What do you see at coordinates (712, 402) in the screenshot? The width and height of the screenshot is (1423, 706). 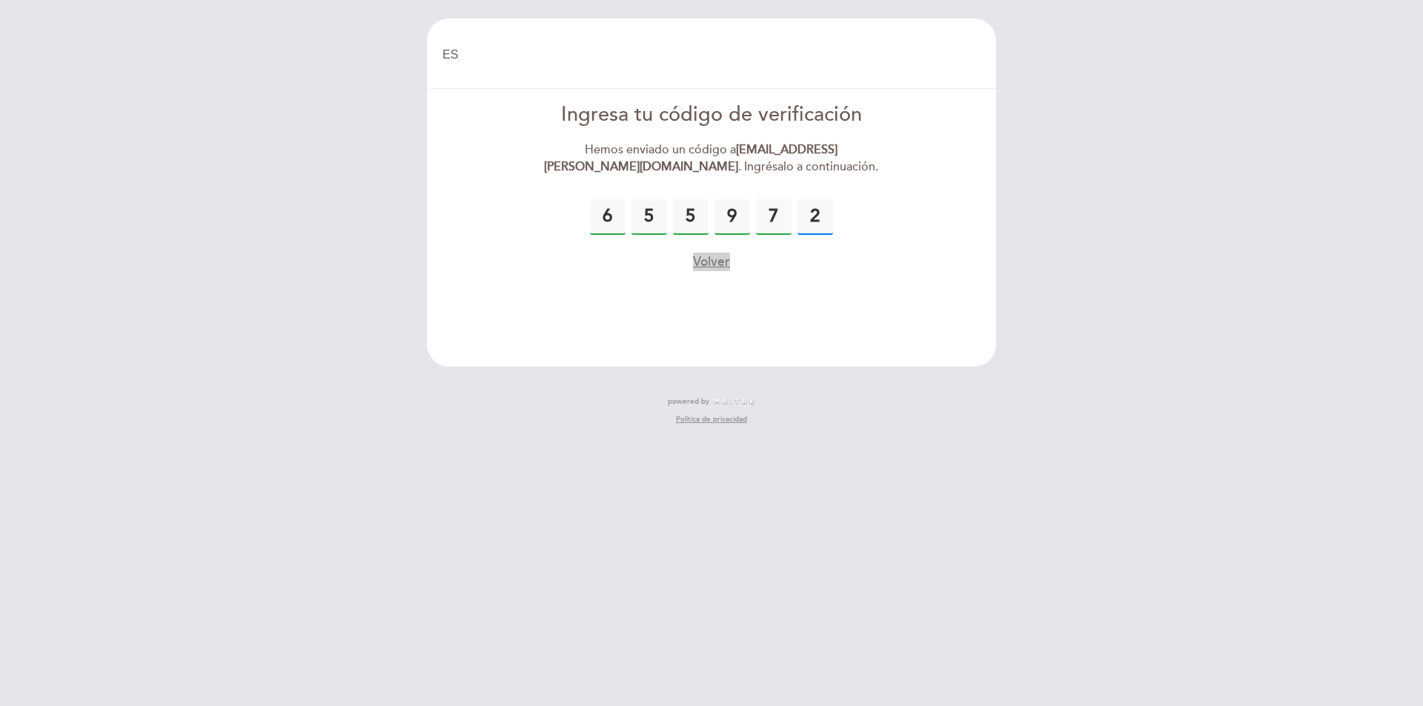 I see `a: powered by` at bounding box center [712, 402].